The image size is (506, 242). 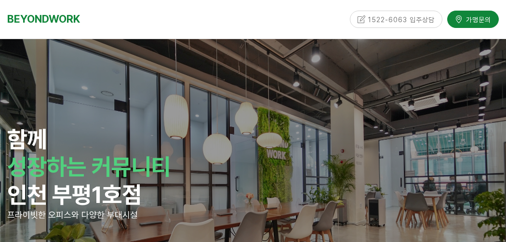 I want to click on span: 프라이빗한 오피스와 다양한 부대시설, so click(x=72, y=214).